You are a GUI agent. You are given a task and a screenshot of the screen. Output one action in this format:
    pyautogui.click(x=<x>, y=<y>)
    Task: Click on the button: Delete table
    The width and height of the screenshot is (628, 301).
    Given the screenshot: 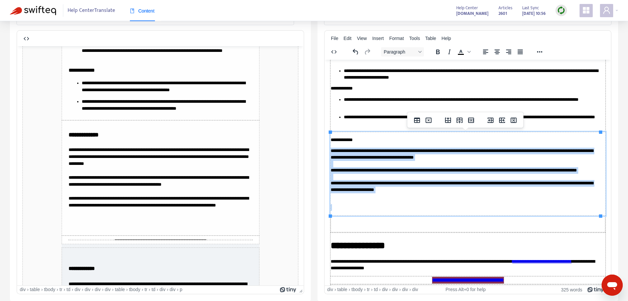 What is the action you would take?
    pyautogui.click(x=429, y=120)
    